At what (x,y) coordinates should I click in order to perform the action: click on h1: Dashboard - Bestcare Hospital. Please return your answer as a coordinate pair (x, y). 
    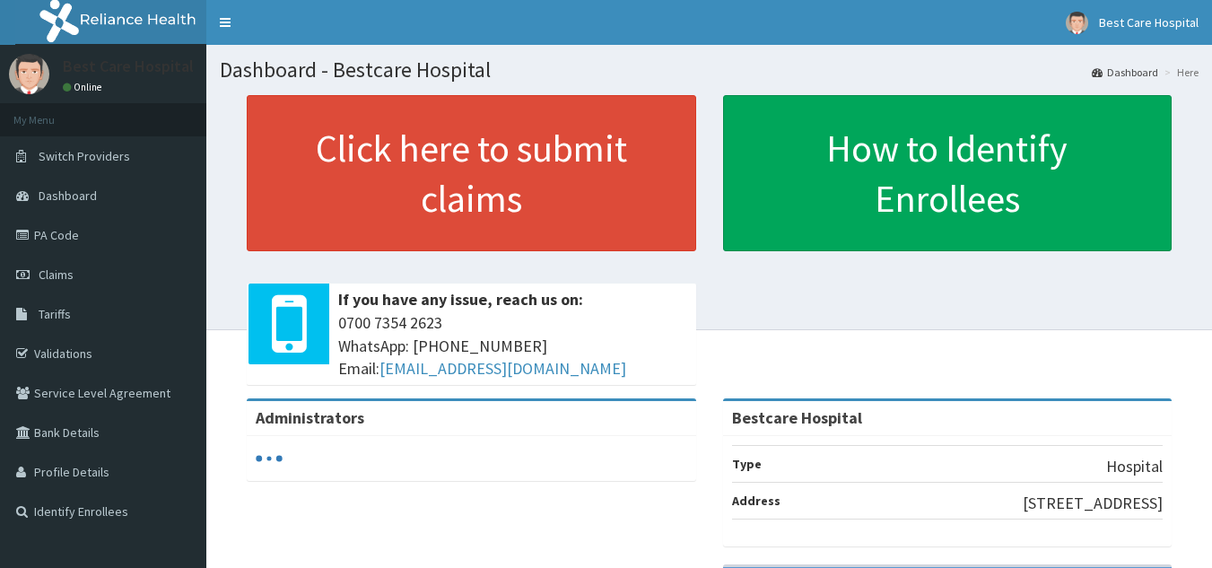
    Looking at the image, I should click on (709, 70).